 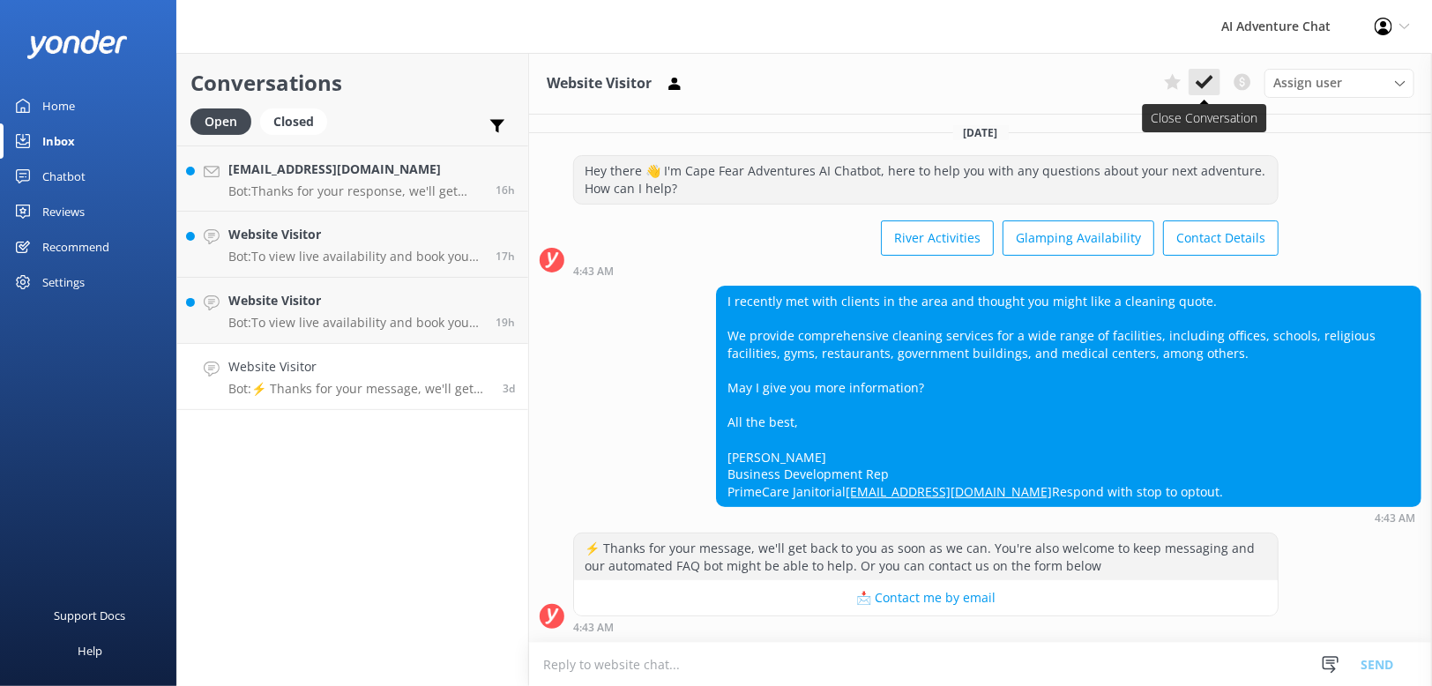 I want to click on button: Glamping Availability, so click(x=1078, y=238).